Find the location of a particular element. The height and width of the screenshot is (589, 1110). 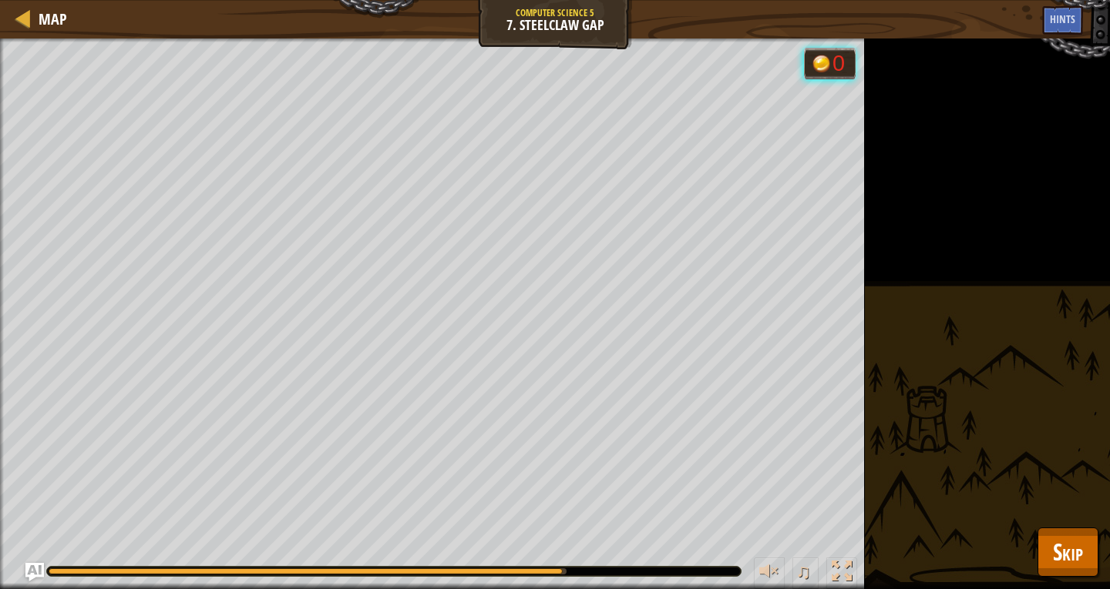

a: Map is located at coordinates (49, 18).